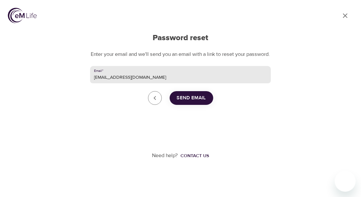  What do you see at coordinates (22, 15) in the screenshot?
I see `img: logo` at bounding box center [22, 15].